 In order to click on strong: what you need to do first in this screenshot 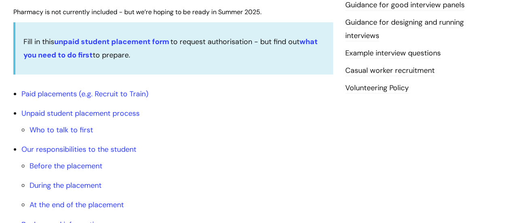, I will do `click(171, 48)`.